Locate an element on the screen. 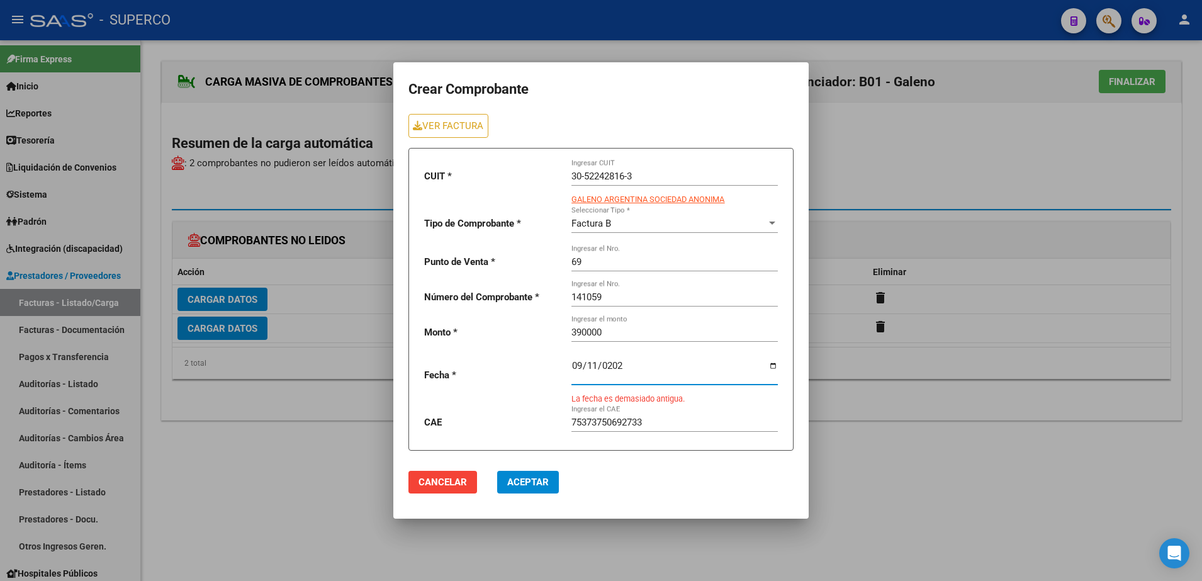 The width and height of the screenshot is (1202, 581). p: La fecha es demasiado antigua. is located at coordinates (675, 398).